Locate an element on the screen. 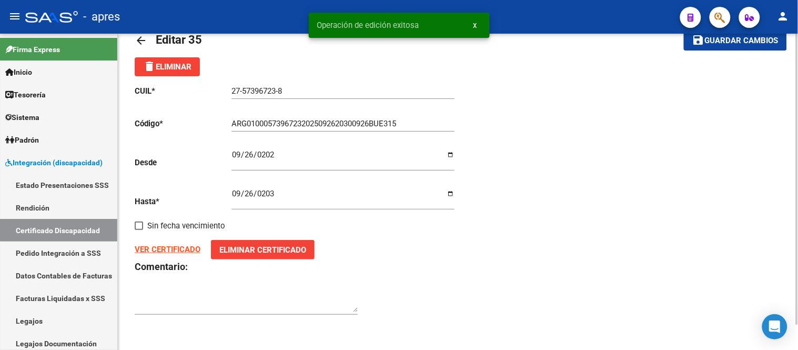 This screenshot has width=798, height=350. strong: VER CERTIFICADO is located at coordinates (167, 249).